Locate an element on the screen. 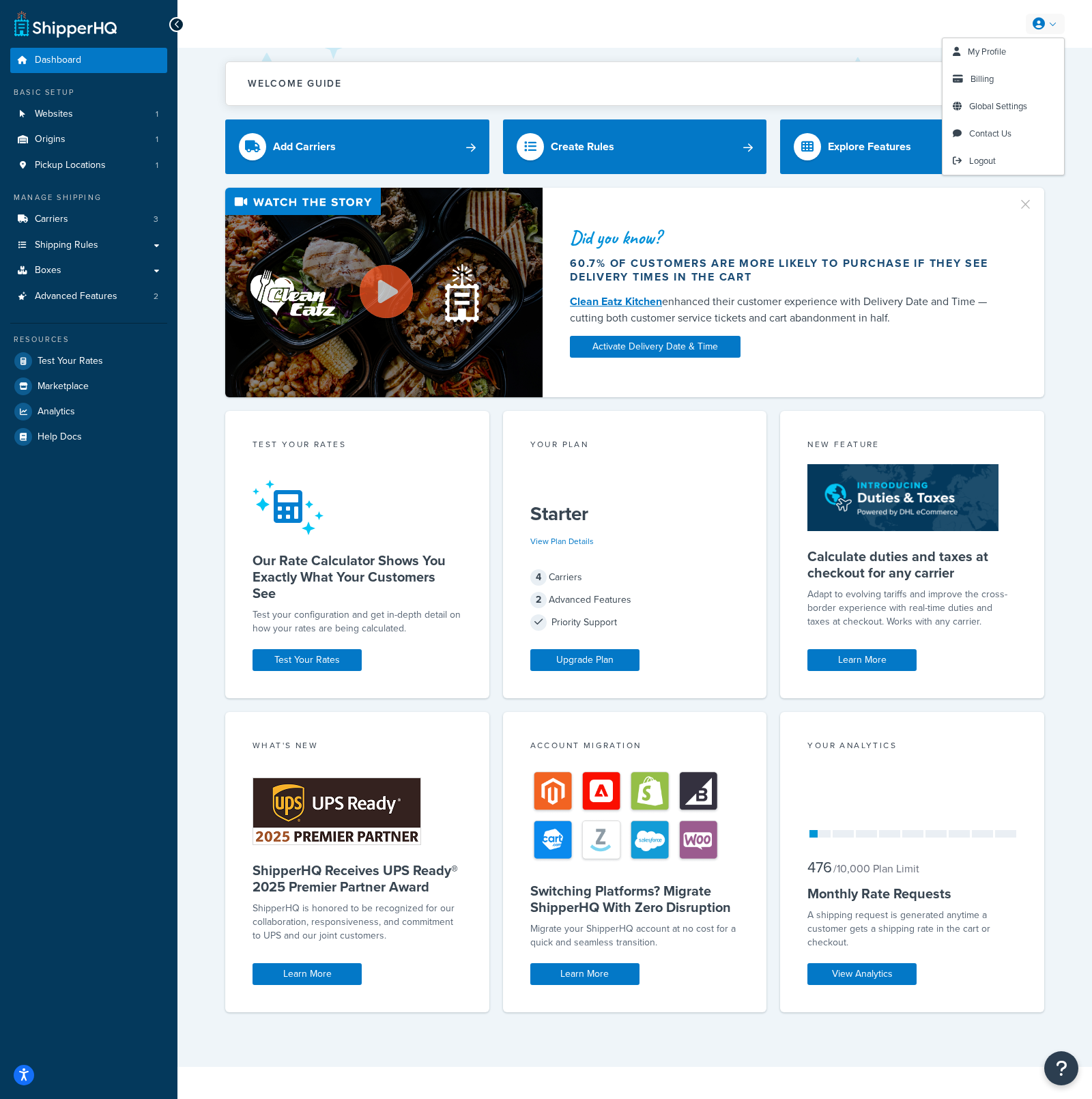 This screenshot has width=1092, height=1099. span: Help Docs is located at coordinates (59, 437).